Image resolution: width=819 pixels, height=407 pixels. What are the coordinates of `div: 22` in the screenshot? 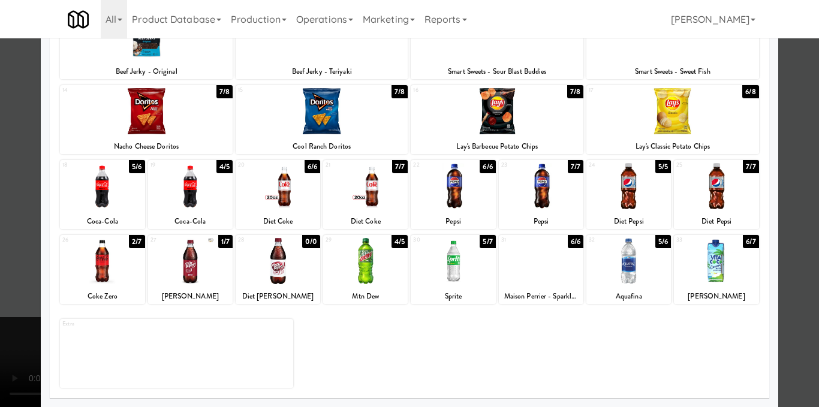 It's located at (433, 165).